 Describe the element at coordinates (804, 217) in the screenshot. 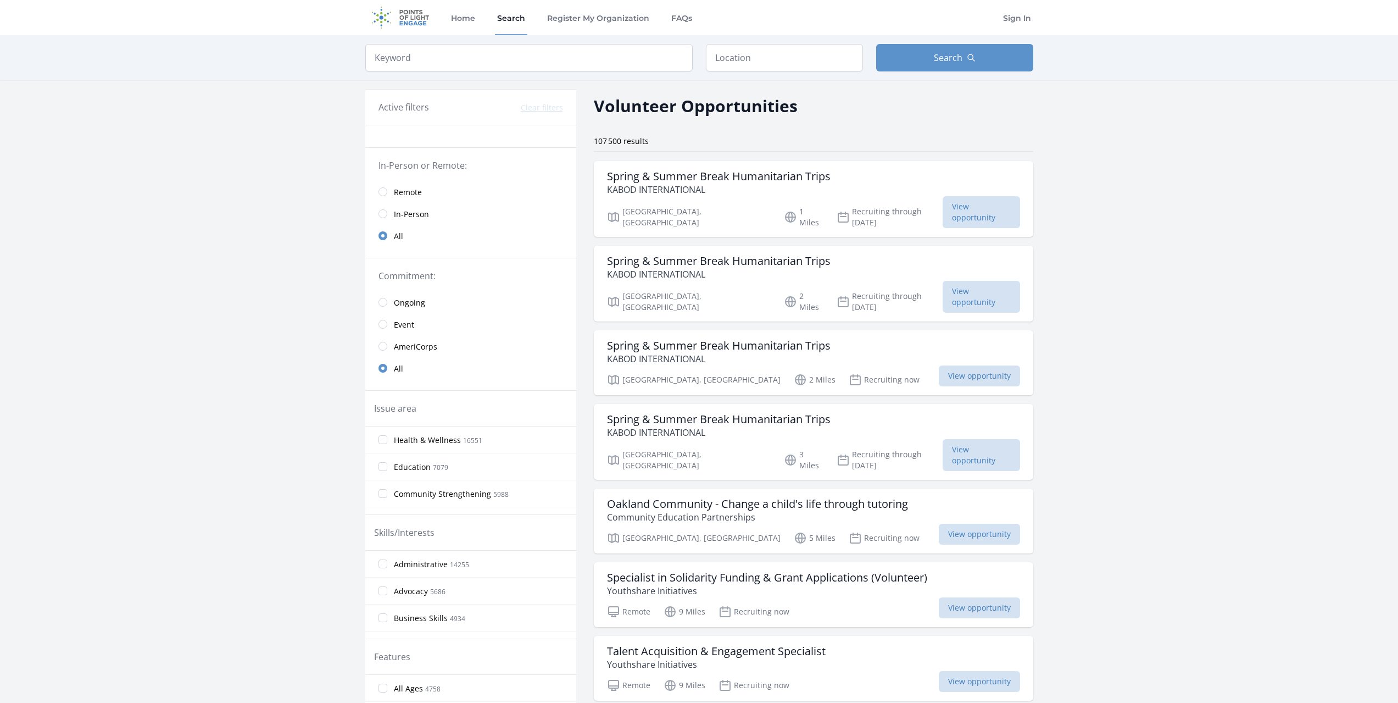

I see `p: 1 Miles` at that location.